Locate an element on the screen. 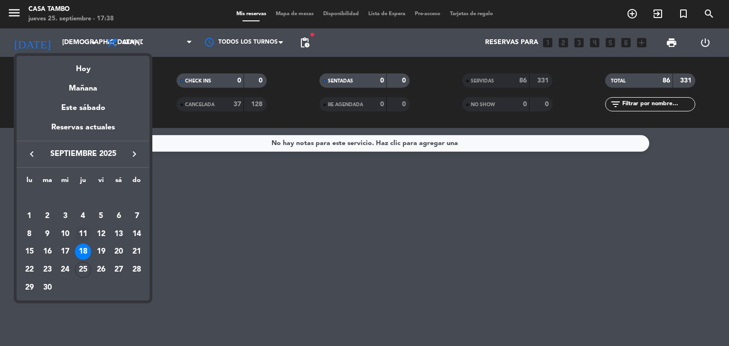 The image size is (729, 346). i: keyboard_arrow_left is located at coordinates (32, 154).